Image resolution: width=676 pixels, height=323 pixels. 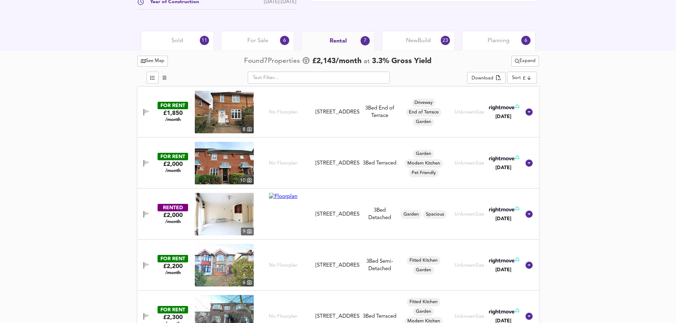 I want to click on a: property thumbnail 9, so click(x=224, y=214).